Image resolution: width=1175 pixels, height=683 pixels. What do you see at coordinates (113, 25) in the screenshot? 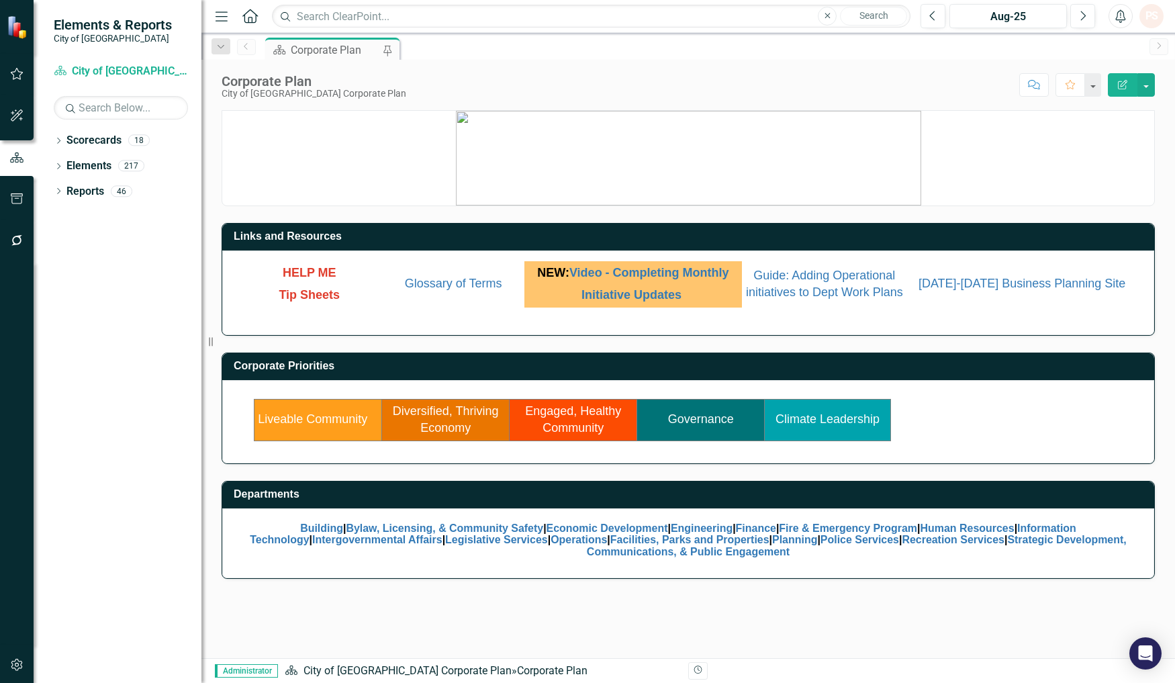
I see `span: Elements & Reports` at bounding box center [113, 25].